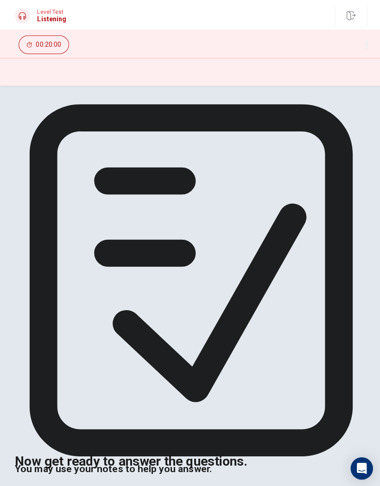 The width and height of the screenshot is (380, 486). I want to click on button: 00:20:00, so click(44, 44).